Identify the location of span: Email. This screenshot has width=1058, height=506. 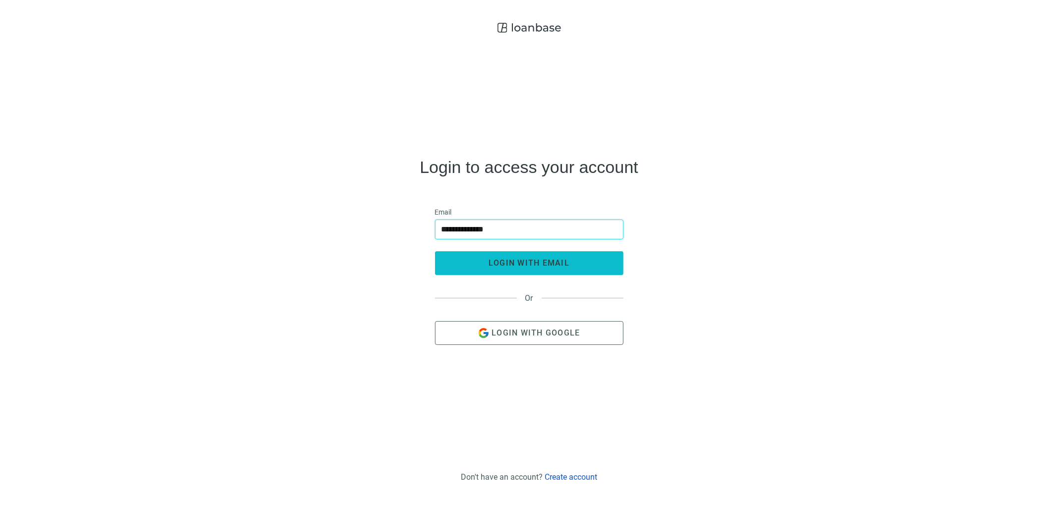
(443, 212).